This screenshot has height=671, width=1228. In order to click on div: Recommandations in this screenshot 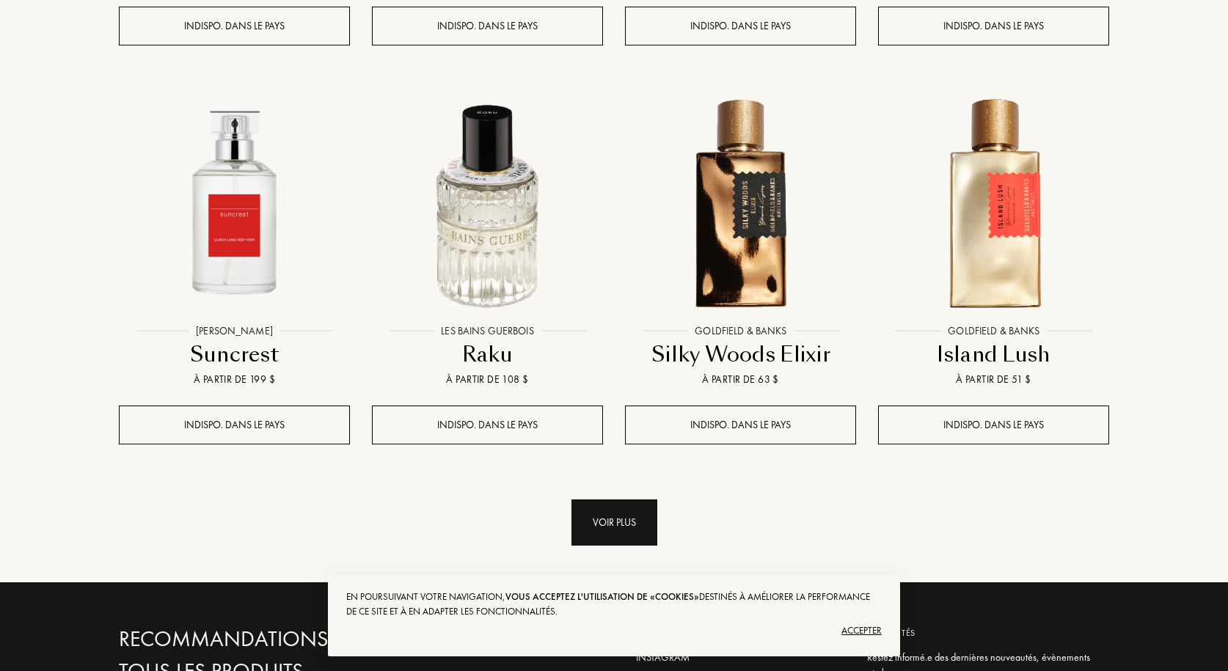, I will do `click(277, 639)`.